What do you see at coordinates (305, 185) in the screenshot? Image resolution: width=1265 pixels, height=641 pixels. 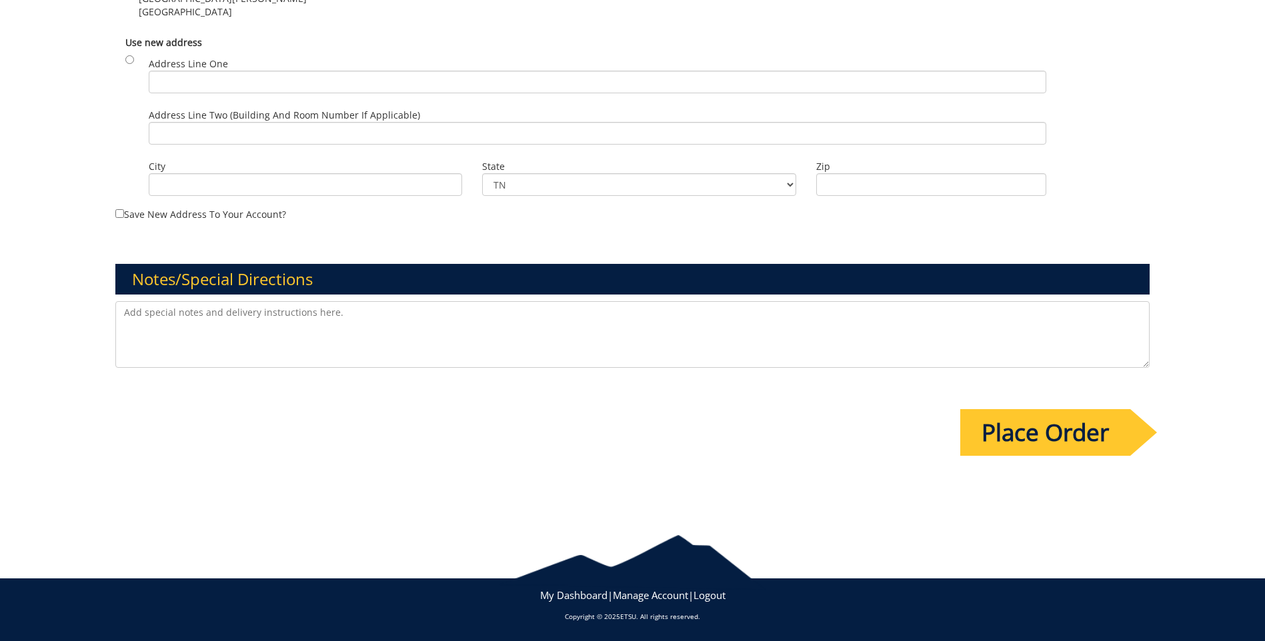 I see `input: City` at bounding box center [305, 185].